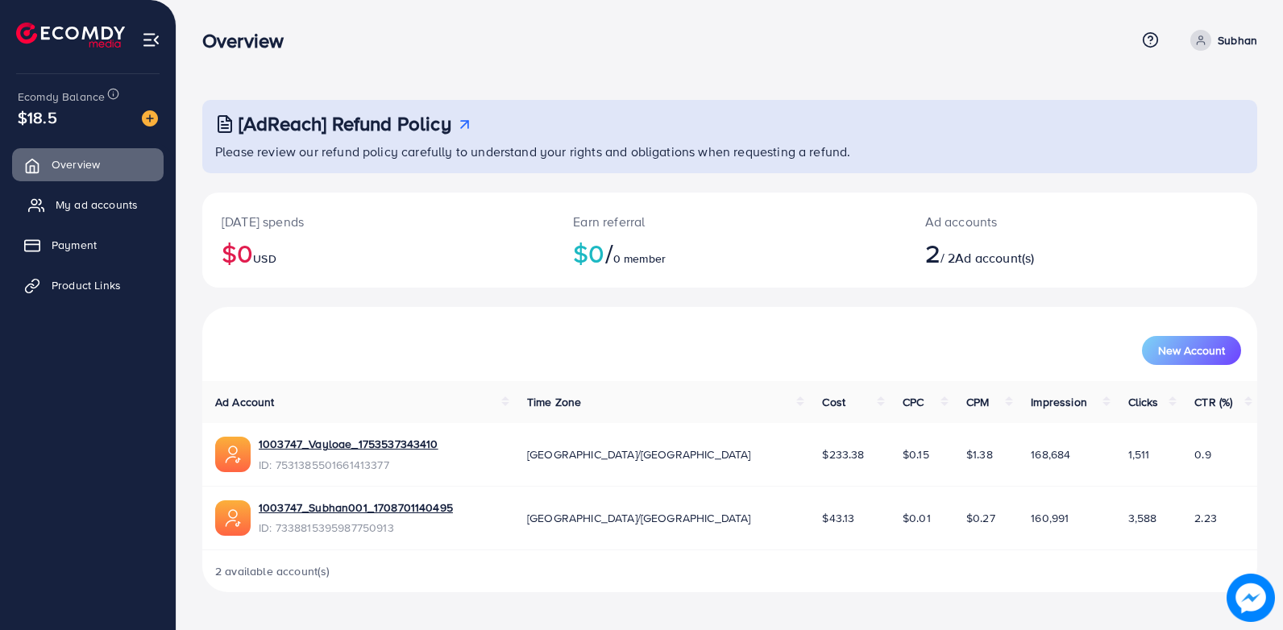 Image resolution: width=1283 pixels, height=630 pixels. Describe the element at coordinates (1059, 402) in the screenshot. I see `span: Impression` at that location.